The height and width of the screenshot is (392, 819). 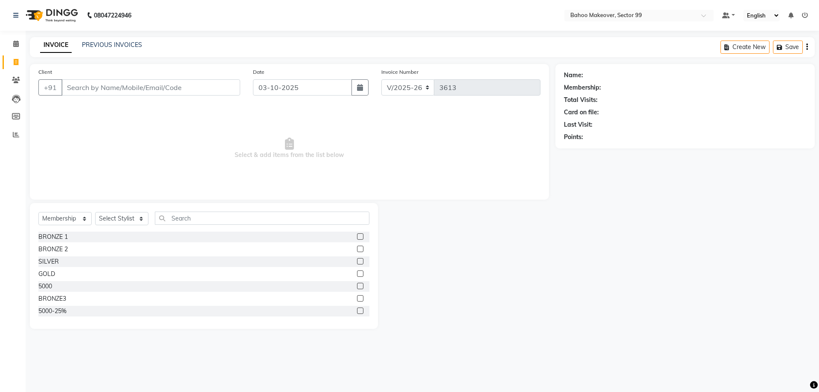 I want to click on div: BRONZE 2, so click(x=53, y=249).